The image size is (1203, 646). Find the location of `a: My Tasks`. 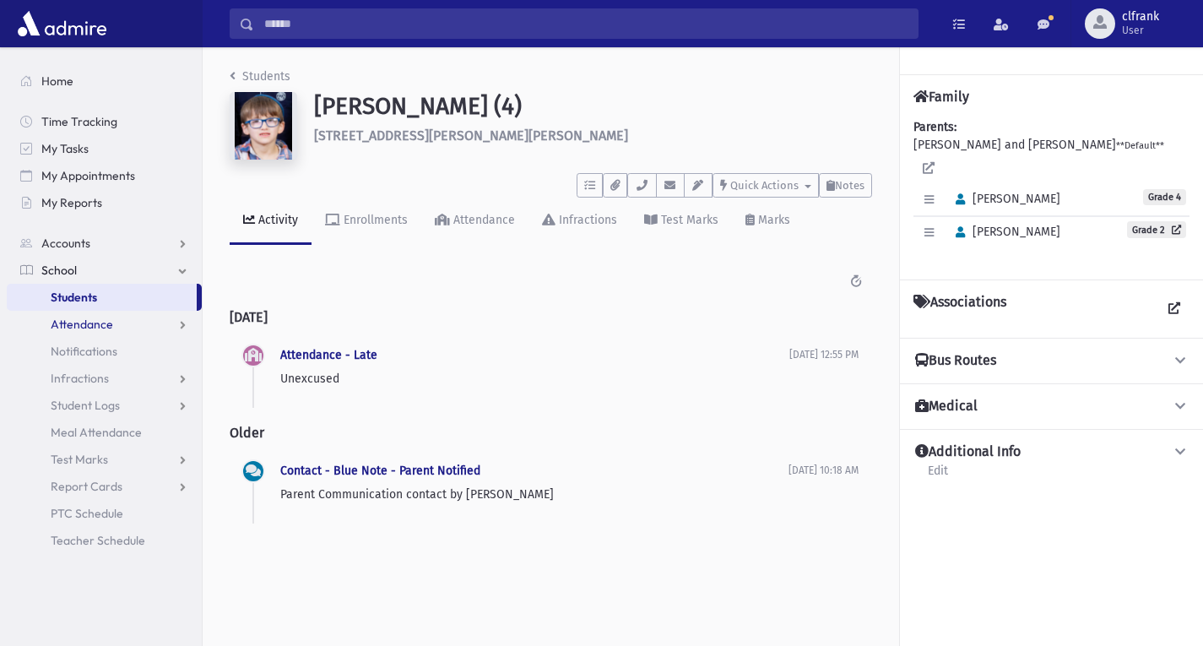

a: My Tasks is located at coordinates (104, 149).